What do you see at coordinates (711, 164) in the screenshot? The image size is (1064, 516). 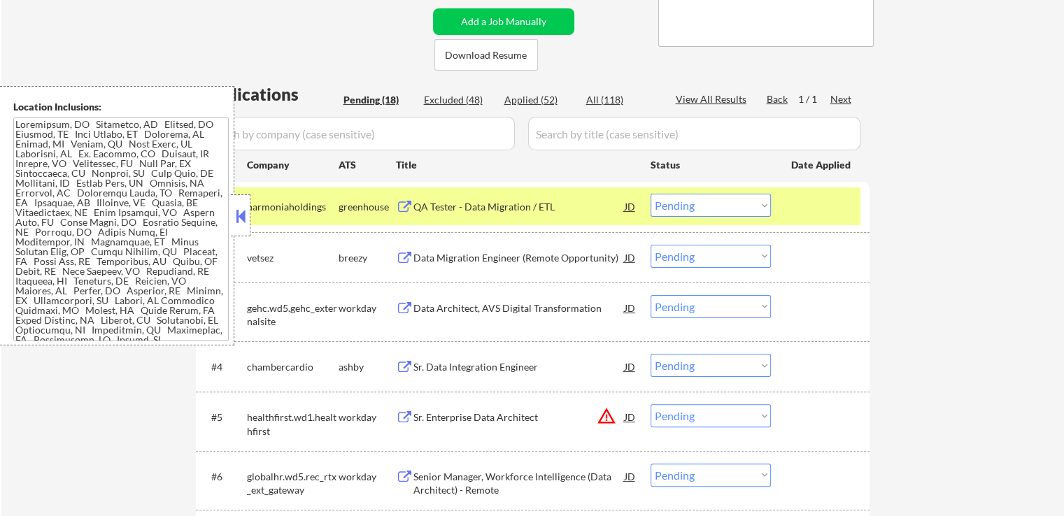 I see `div: Status` at bounding box center [711, 164].